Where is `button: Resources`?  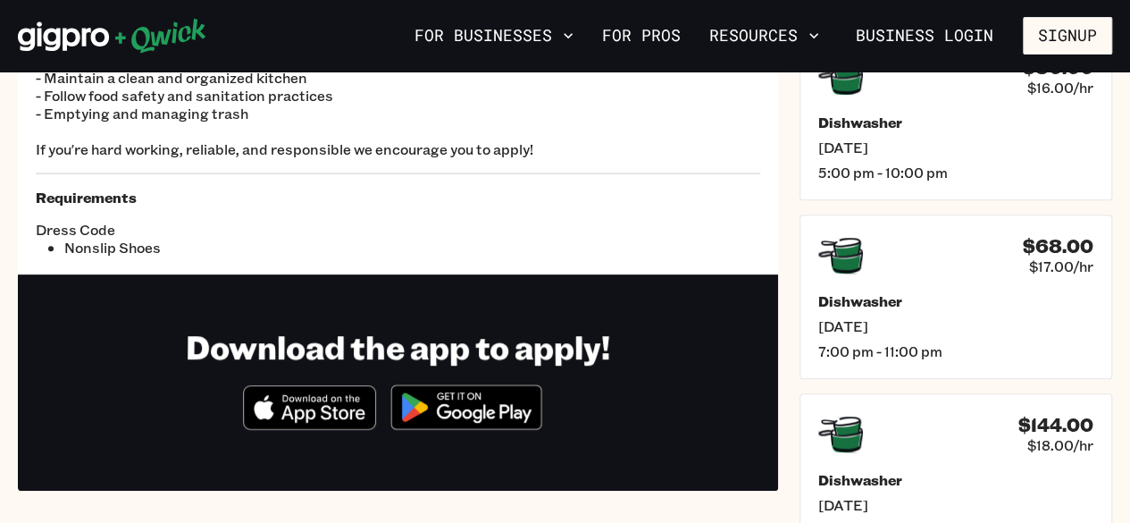 button: Resources is located at coordinates (764, 36).